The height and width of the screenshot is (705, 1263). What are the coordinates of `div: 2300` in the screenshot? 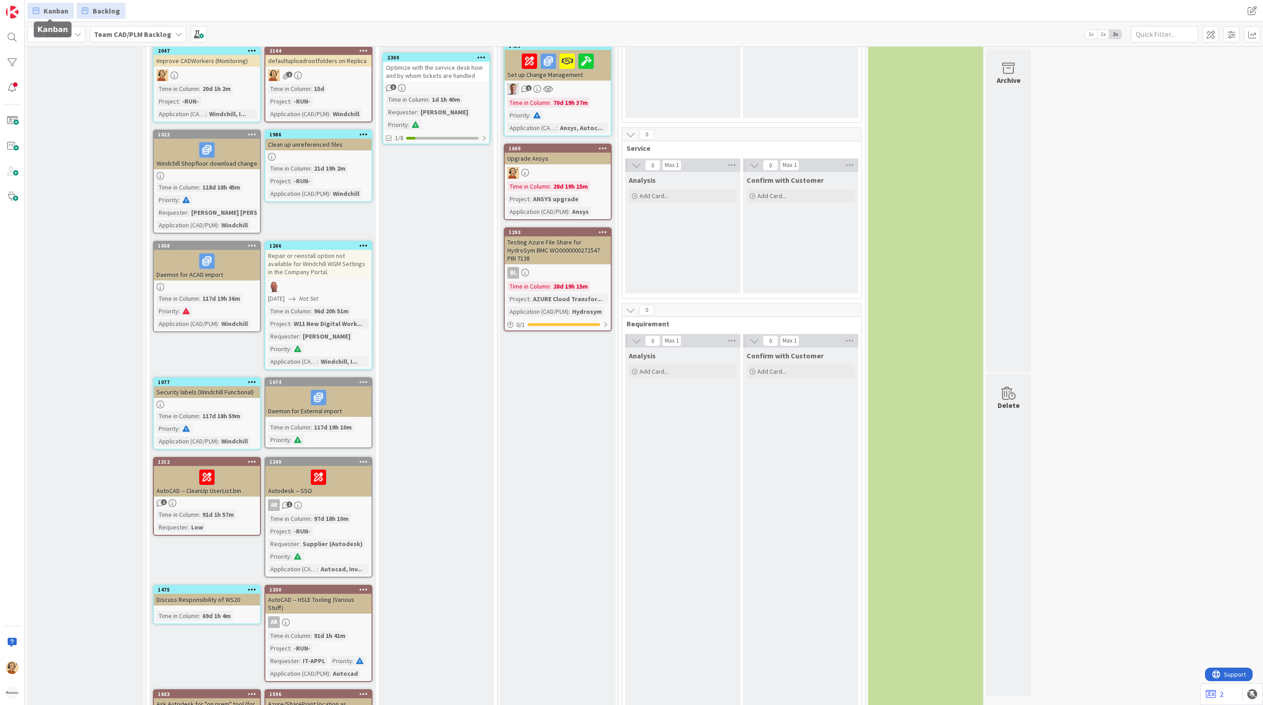 It's located at (436, 58).